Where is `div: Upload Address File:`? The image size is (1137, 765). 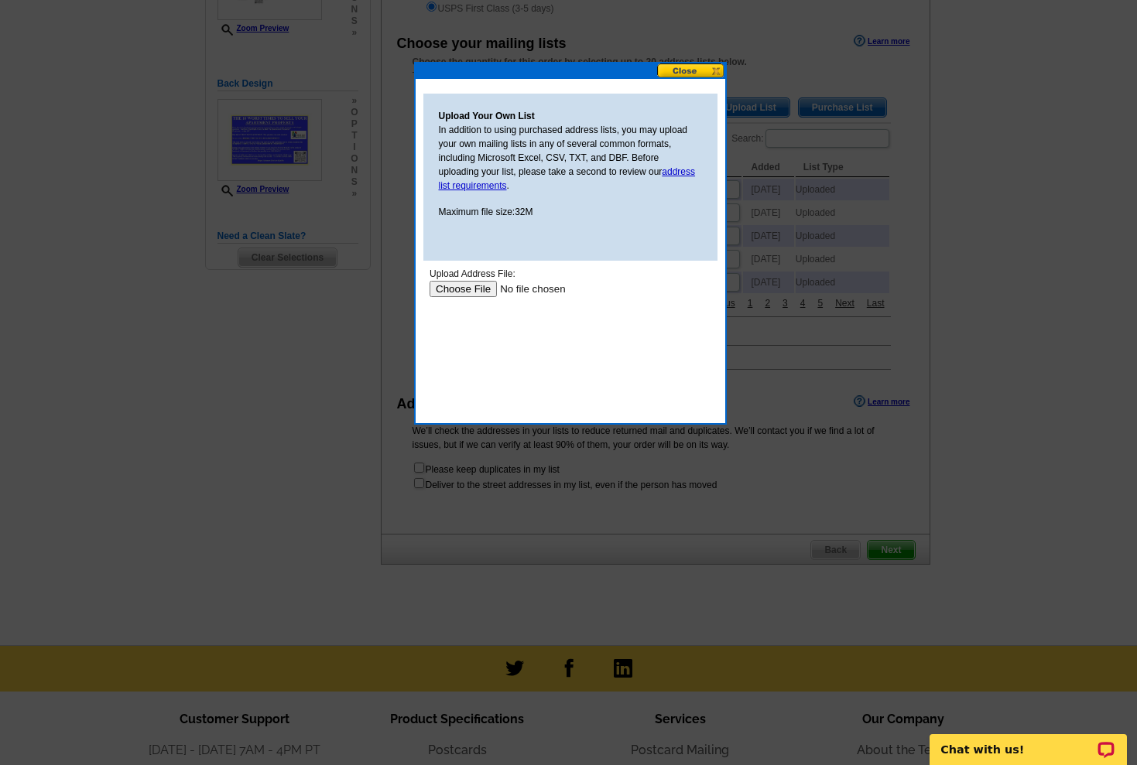 div: Upload Address File: is located at coordinates (147, 13).